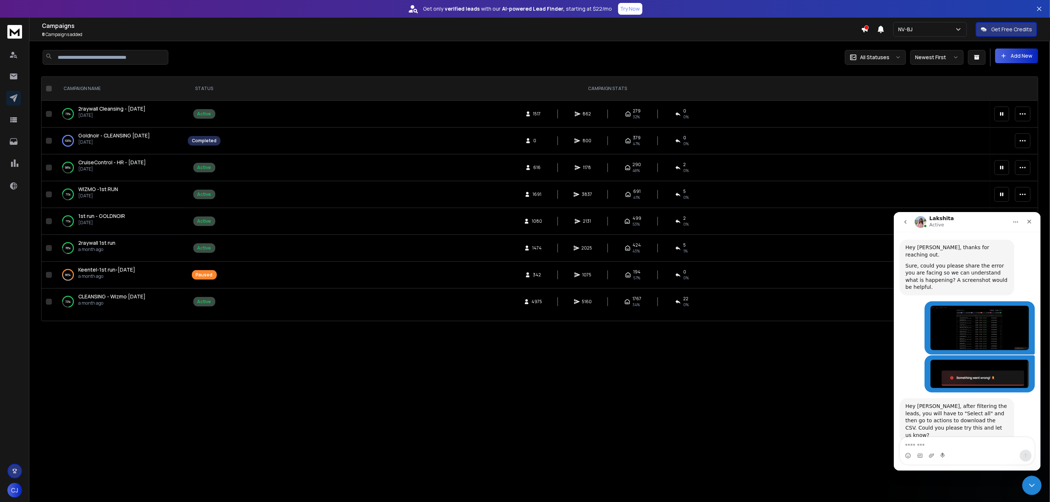 The width and height of the screenshot is (1050, 502). What do you see at coordinates (684, 218) in the screenshot?
I see `span: 2` at bounding box center [684, 218].